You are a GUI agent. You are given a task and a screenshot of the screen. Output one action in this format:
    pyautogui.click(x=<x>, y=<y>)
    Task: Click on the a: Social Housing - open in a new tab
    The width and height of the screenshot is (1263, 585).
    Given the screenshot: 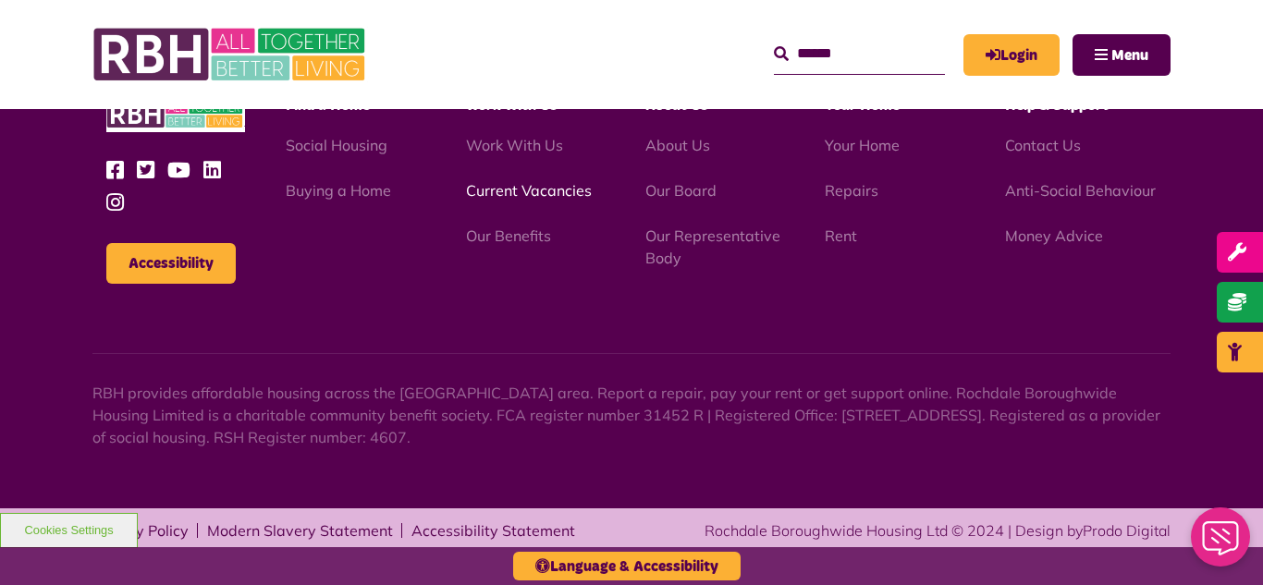 What is the action you would take?
    pyautogui.click(x=336, y=145)
    